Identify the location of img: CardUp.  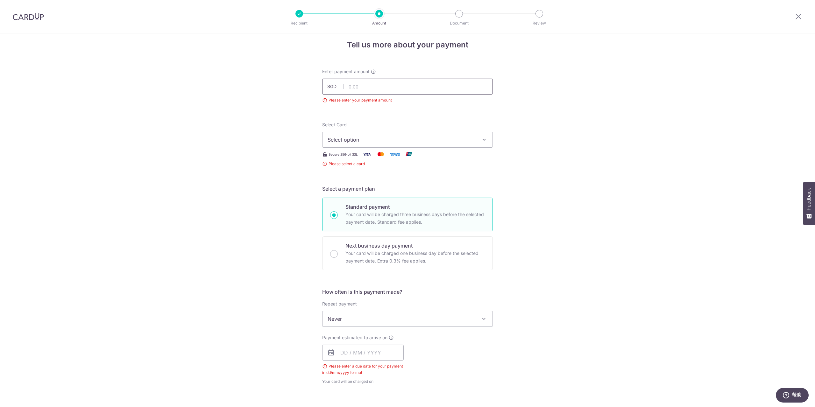
(28, 17).